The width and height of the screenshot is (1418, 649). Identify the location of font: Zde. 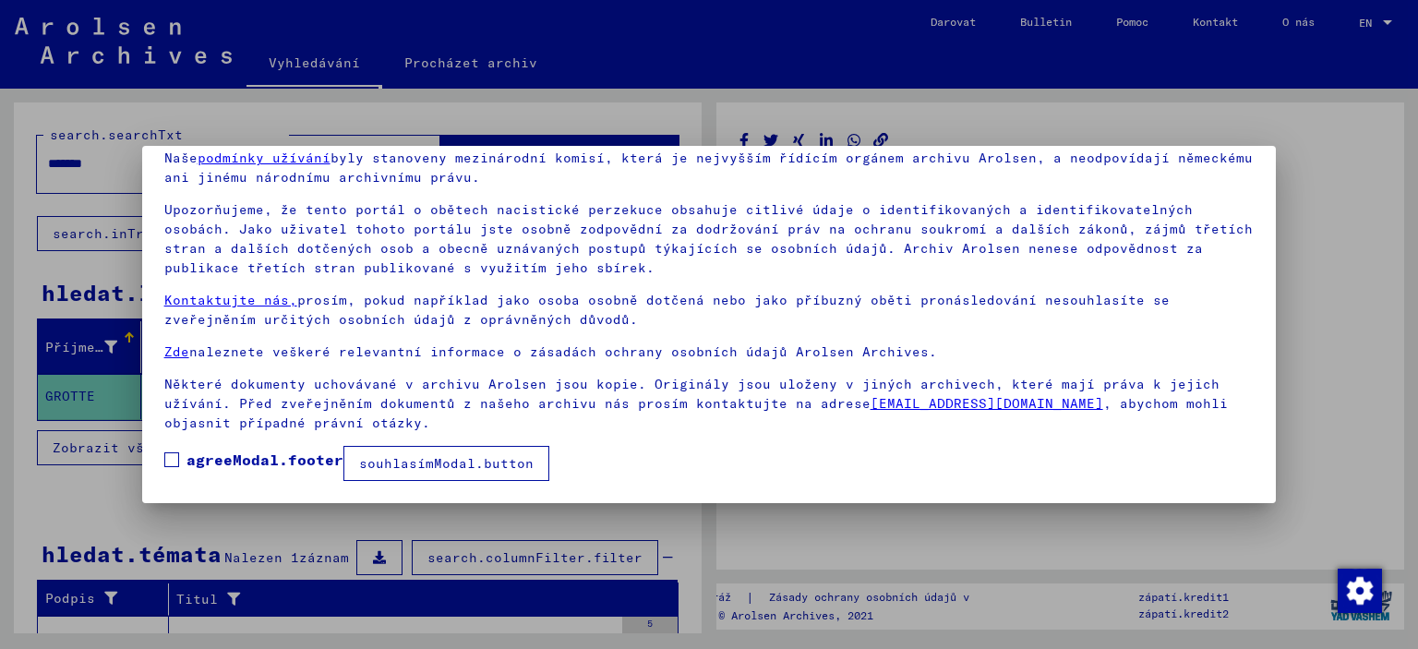
(176, 352).